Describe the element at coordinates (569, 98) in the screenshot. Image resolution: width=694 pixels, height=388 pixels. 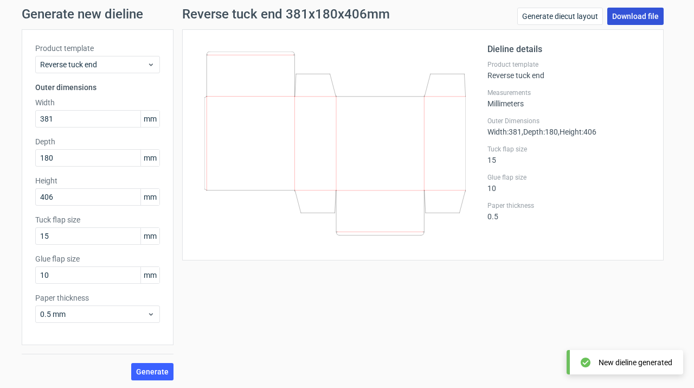
I see `div: Millimeters` at that location.